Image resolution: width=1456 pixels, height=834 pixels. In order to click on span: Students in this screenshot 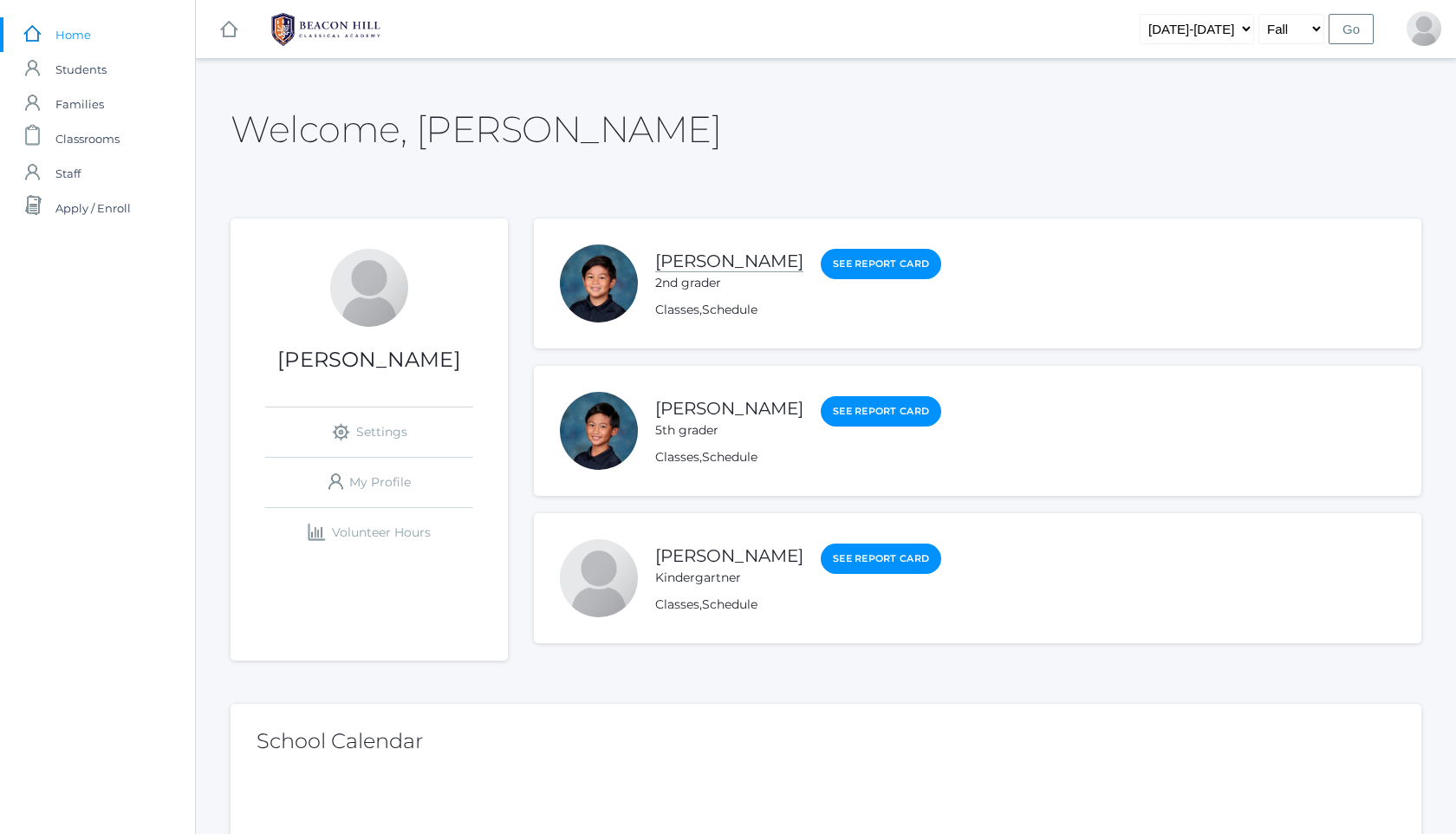, I will do `click(81, 70)`.